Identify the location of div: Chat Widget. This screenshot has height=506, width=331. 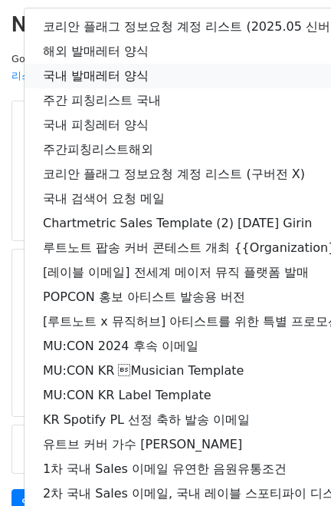
(293, 469).